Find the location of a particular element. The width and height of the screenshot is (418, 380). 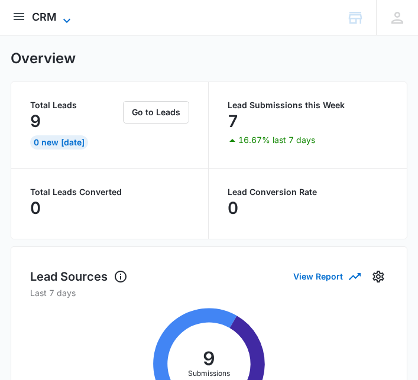

button: Settings is located at coordinates (378, 277).